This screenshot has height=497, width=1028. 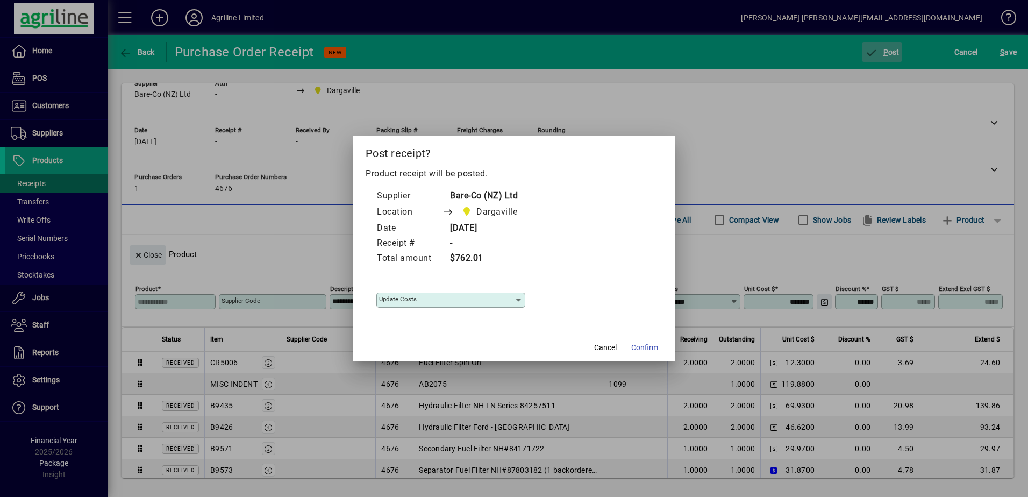 What do you see at coordinates (409, 196) in the screenshot?
I see `td: Supplier` at bounding box center [409, 196].